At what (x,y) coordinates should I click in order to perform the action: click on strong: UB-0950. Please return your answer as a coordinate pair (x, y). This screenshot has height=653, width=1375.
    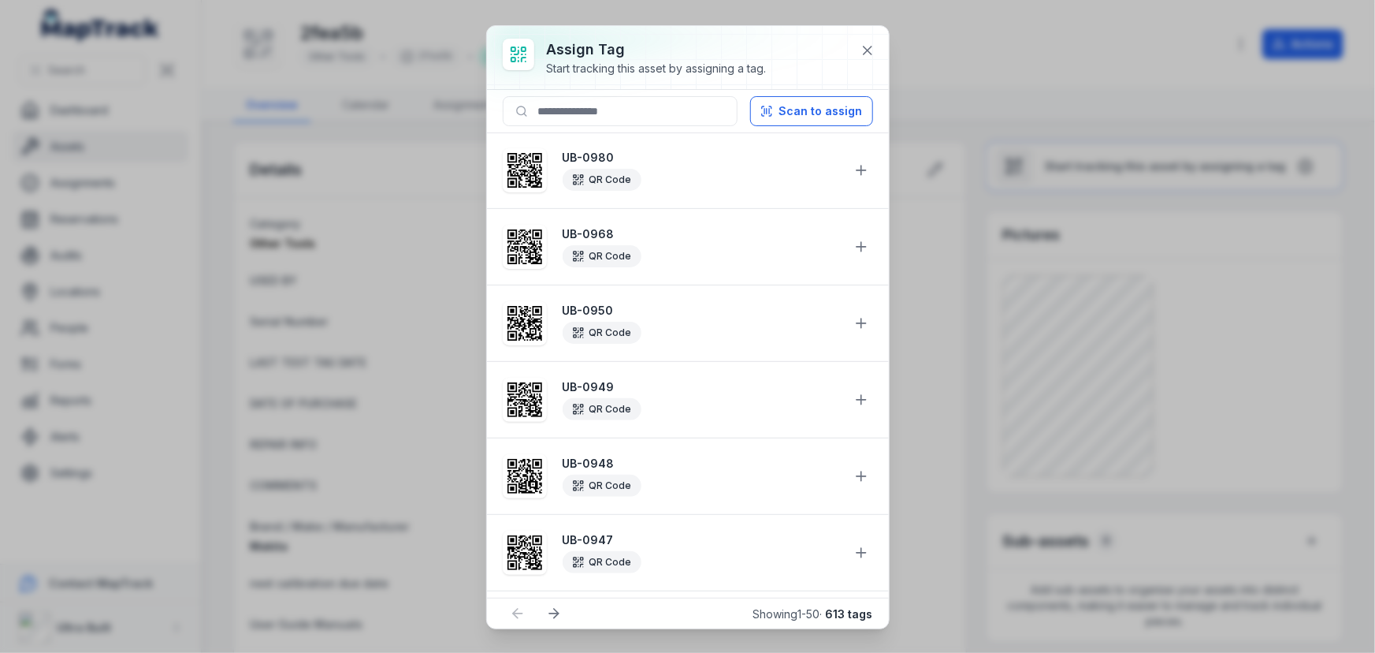
    Looking at the image, I should click on (701, 310).